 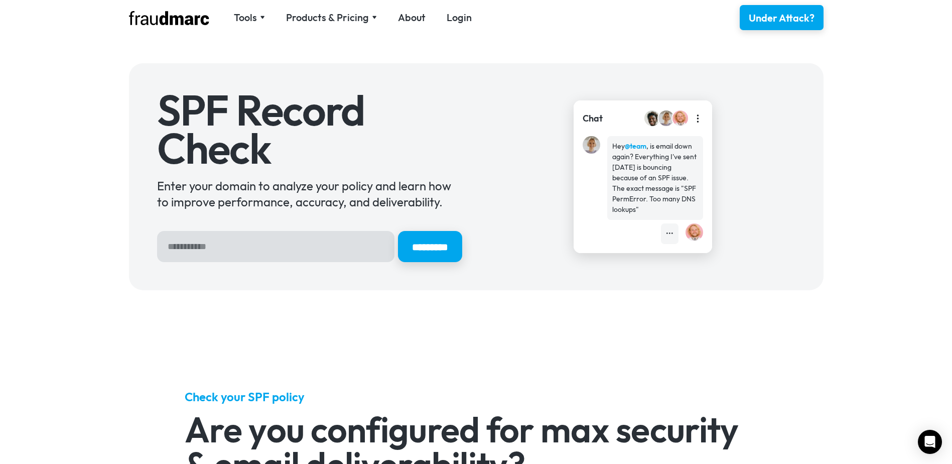 I want to click on h5: Check your SPF policy, so click(x=476, y=397).